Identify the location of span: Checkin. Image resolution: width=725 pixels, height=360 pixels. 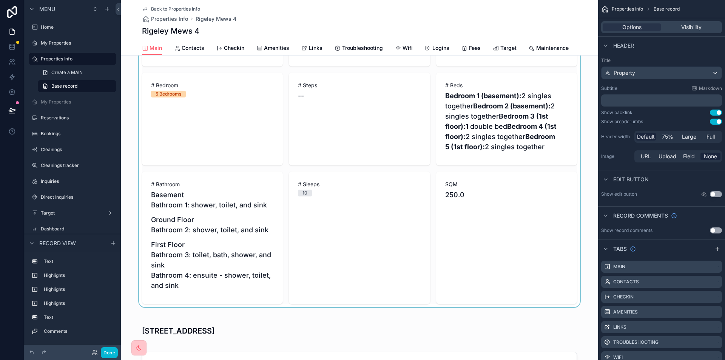
(234, 48).